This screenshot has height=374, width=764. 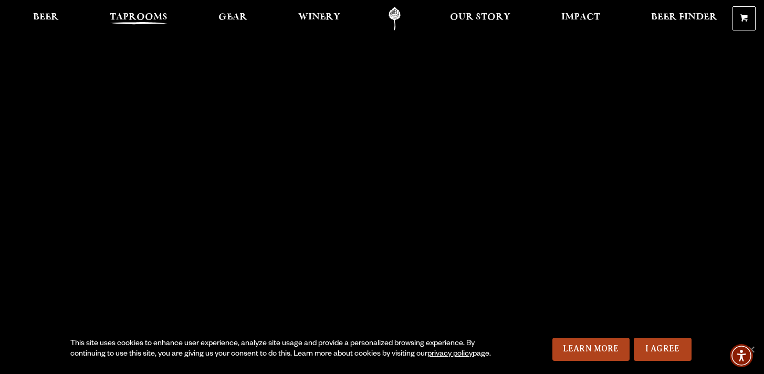 What do you see at coordinates (581, 18) in the screenshot?
I see `a: Impact` at bounding box center [581, 18].